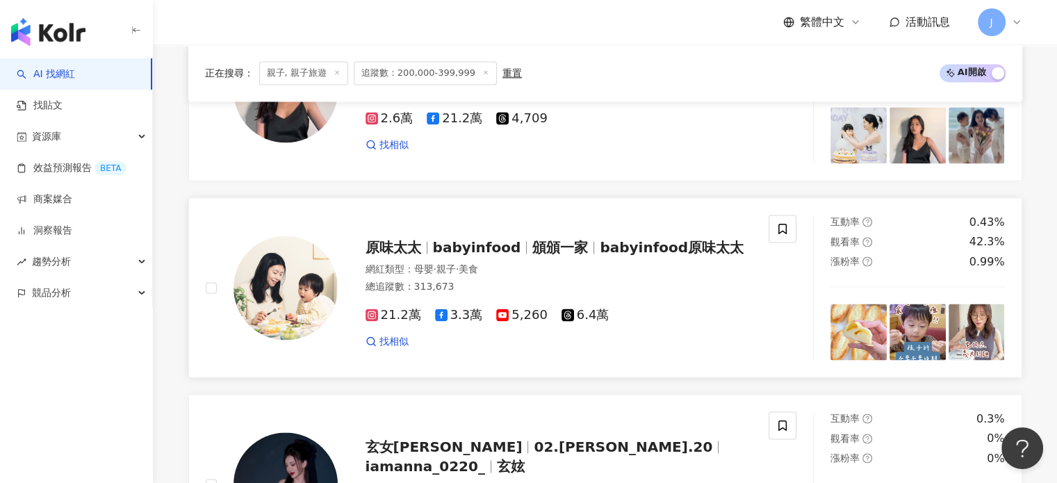 The width and height of the screenshot is (1057, 483). Describe the element at coordinates (51, 292) in the screenshot. I see `span: 競品分析` at that location.